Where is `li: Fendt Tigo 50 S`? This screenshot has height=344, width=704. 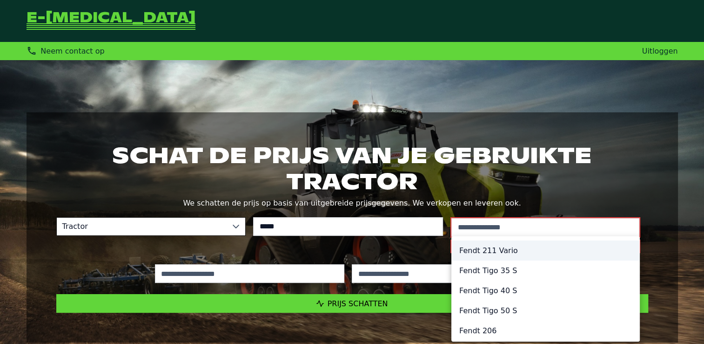 li: Fendt Tigo 50 S is located at coordinates (546, 310).